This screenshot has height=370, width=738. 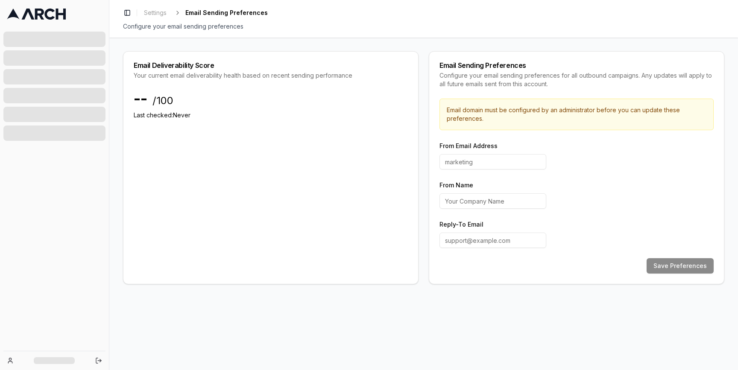 I want to click on div: Configure your email sending preferences, so click(x=423, y=26).